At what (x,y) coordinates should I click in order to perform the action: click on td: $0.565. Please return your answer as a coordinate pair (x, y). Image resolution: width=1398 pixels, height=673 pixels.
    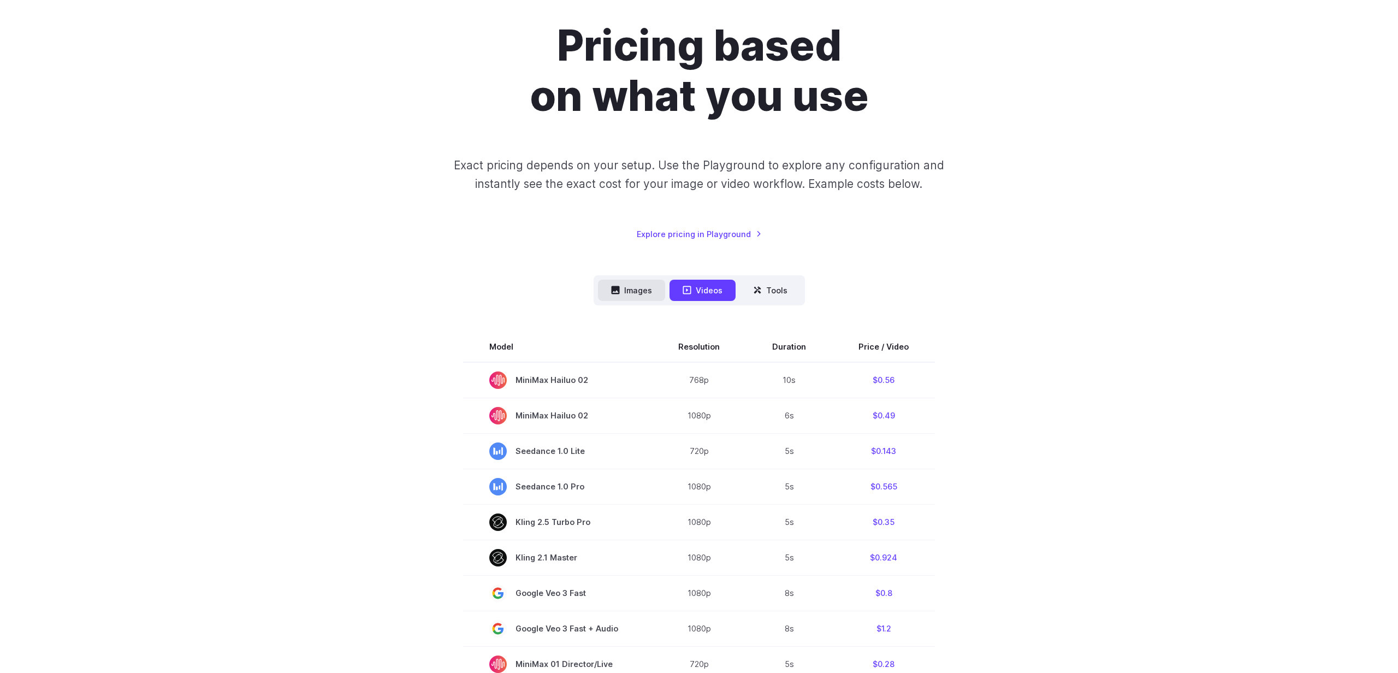
    Looking at the image, I should click on (884, 486).